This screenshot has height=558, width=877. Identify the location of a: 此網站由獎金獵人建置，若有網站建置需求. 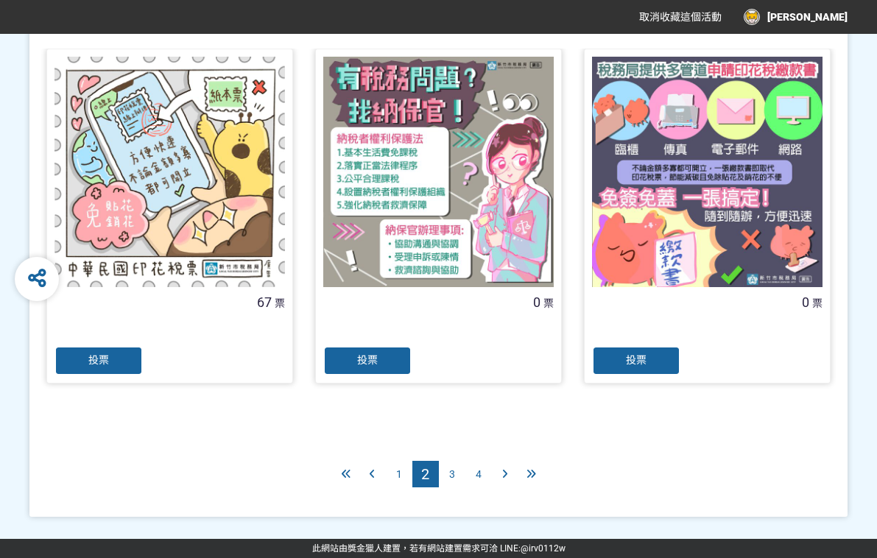
(396, 549).